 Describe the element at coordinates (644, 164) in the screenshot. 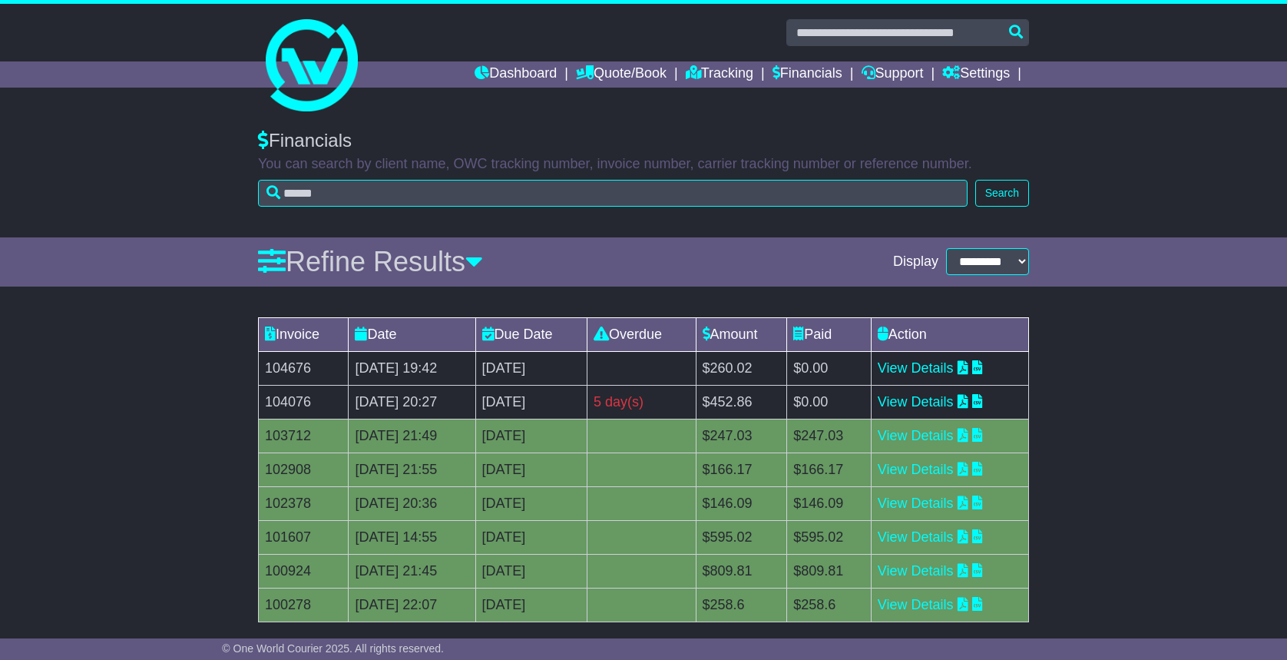

I see `p: You can search by client name, OWC tracking number, invoice number, carrier tracking number or re...` at that location.